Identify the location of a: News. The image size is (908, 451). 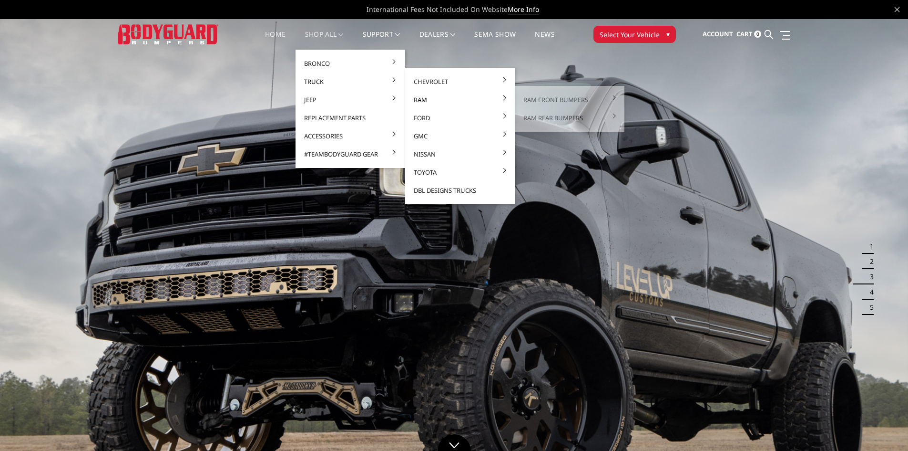
(545, 40).